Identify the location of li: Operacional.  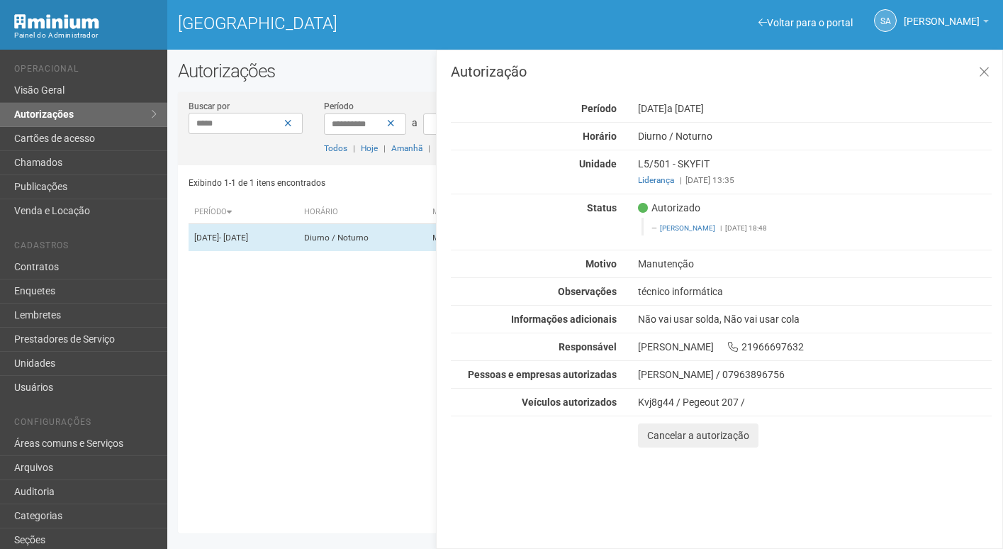
(85, 71).